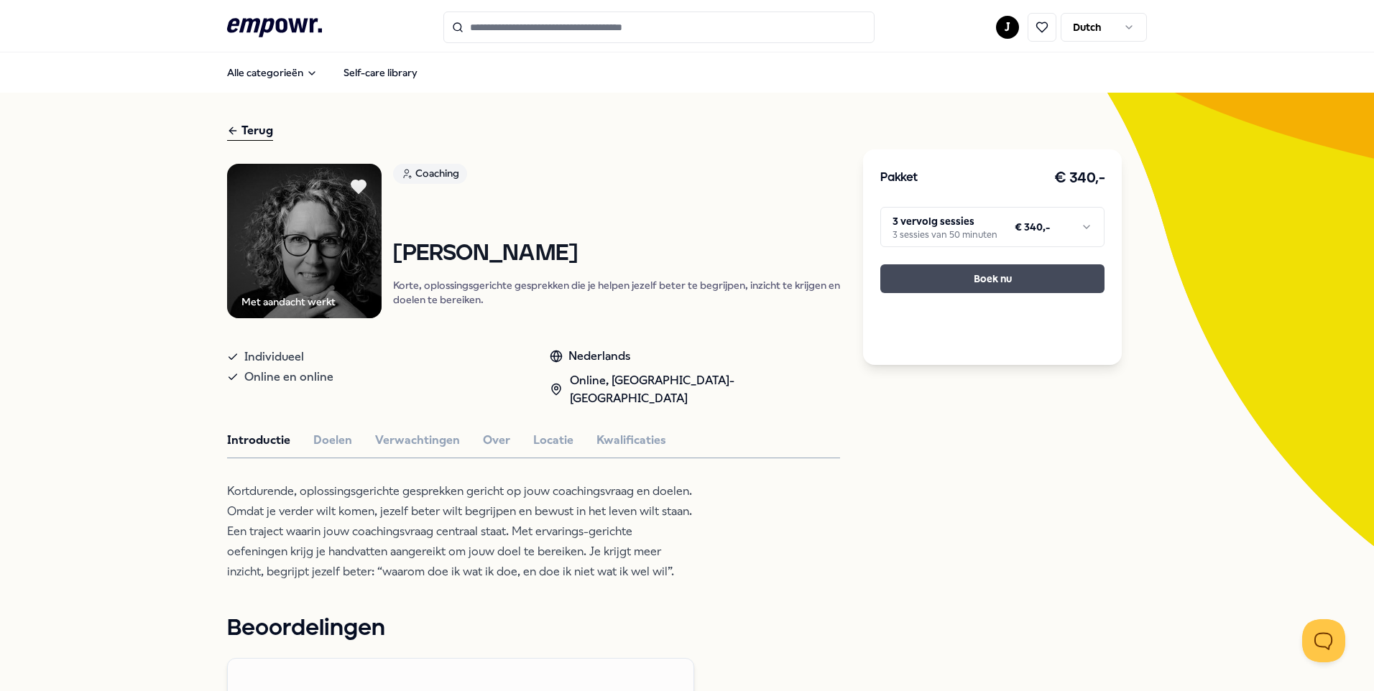 This screenshot has width=1374, height=691. Describe the element at coordinates (259, 440) in the screenshot. I see `button: Introductie` at that location.